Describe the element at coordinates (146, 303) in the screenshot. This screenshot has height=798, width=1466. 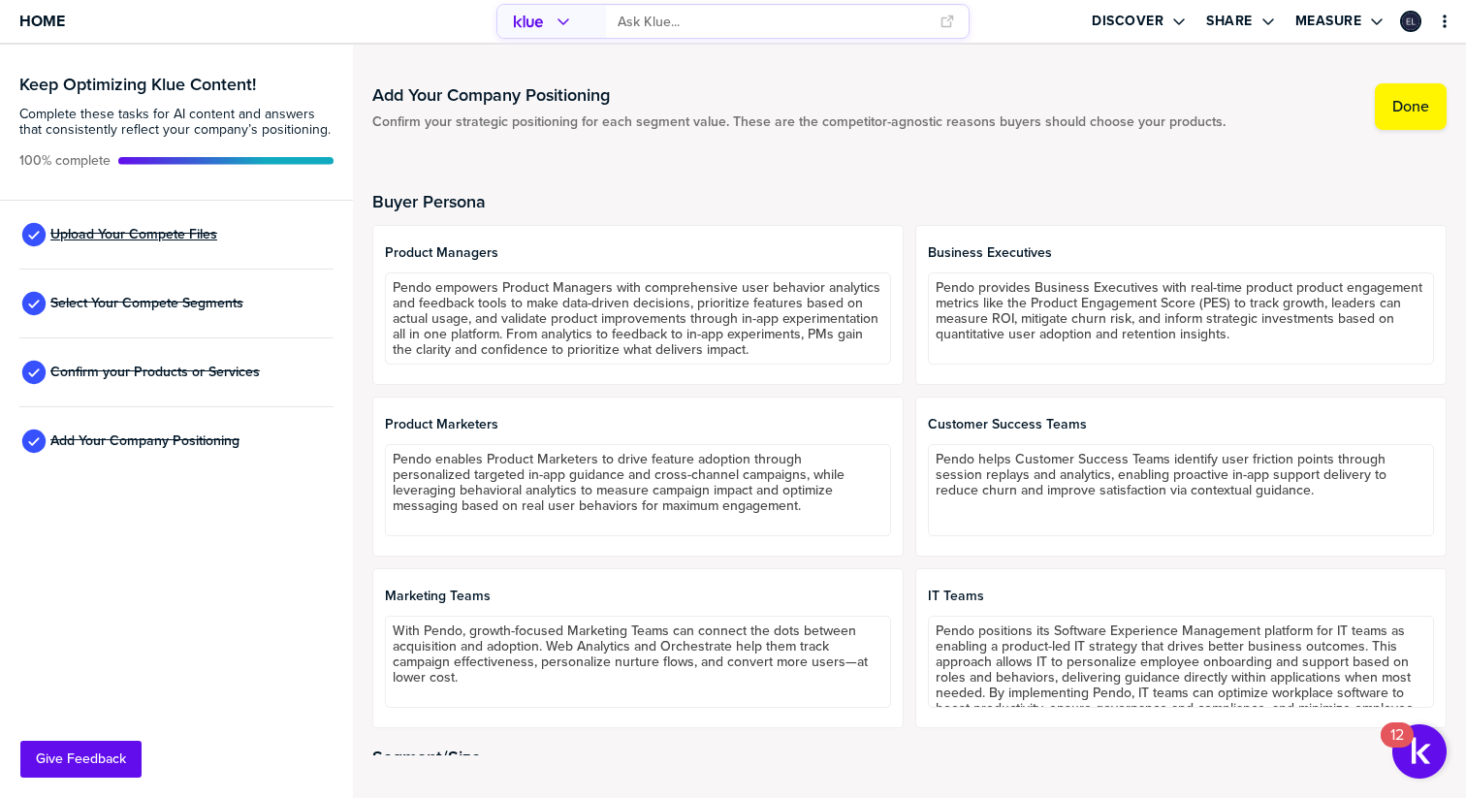
I see `span: Select Your Compete Segments` at that location.